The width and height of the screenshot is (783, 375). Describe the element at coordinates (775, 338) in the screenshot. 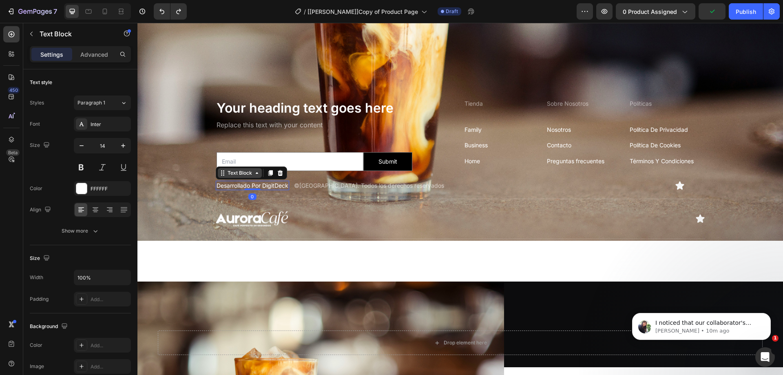

I see `span: 1` at that location.